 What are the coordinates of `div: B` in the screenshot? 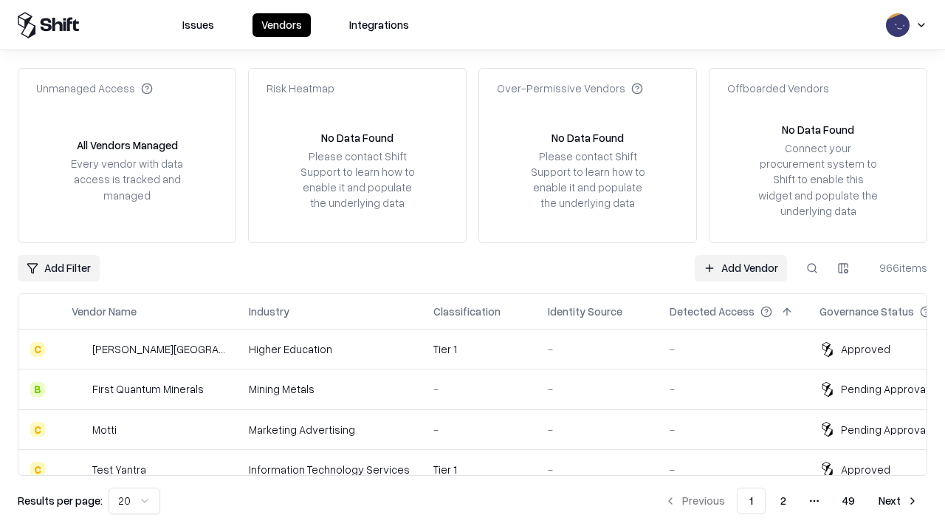 It's located at (38, 389).